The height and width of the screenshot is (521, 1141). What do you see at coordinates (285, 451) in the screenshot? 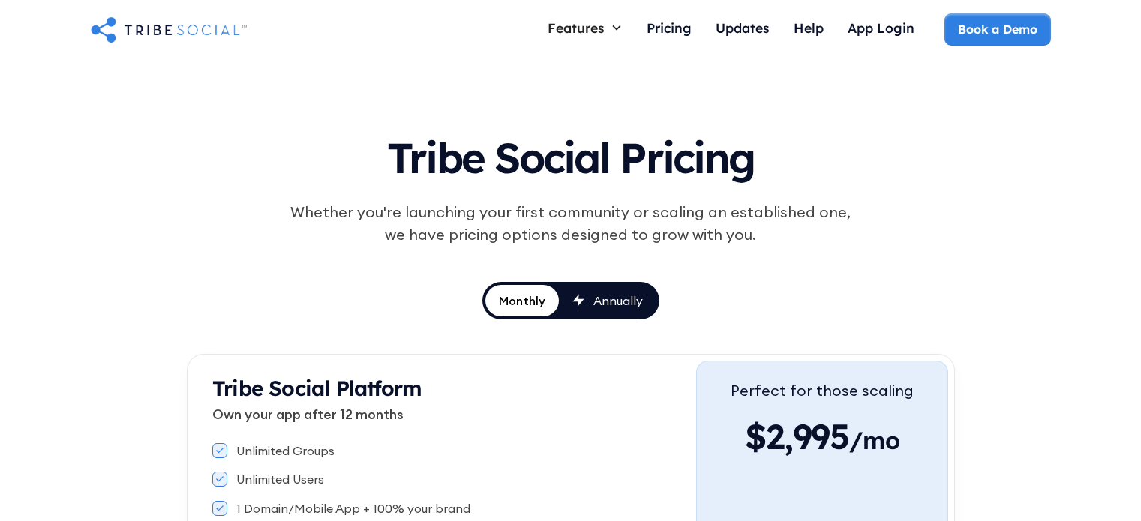
I see `div: Unlimited Groups` at bounding box center [285, 451].